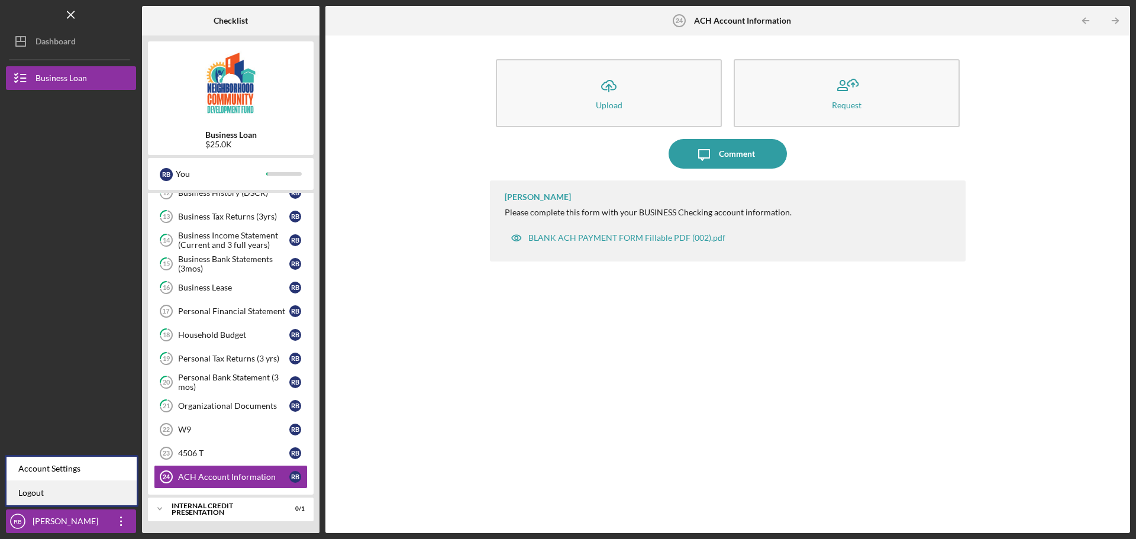  Describe the element at coordinates (234, 311) in the screenshot. I see `div: Personal Financial Statement` at that location.